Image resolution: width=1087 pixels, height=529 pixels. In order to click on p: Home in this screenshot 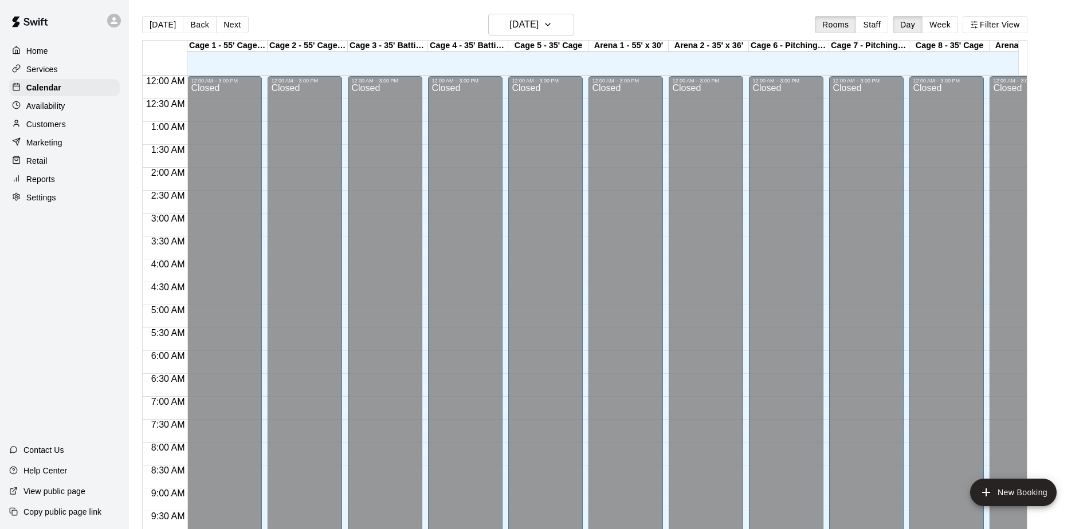, I will do `click(37, 51)`.